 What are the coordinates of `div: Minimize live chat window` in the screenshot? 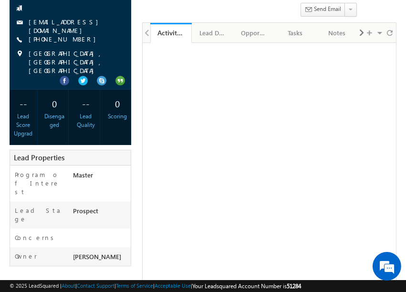 It's located at (168, 16).